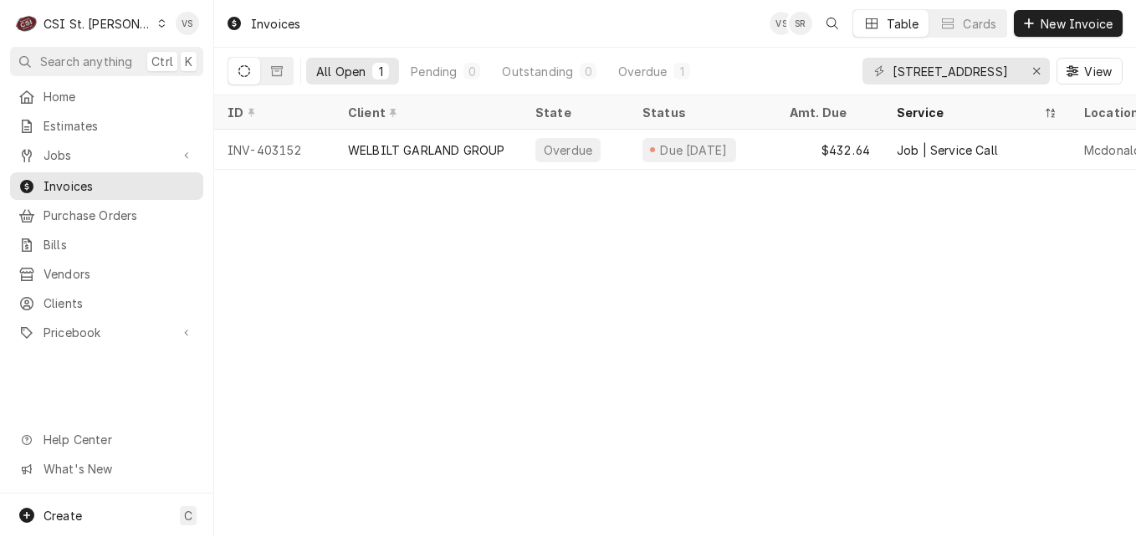  I want to click on a: Clients, so click(106, 303).